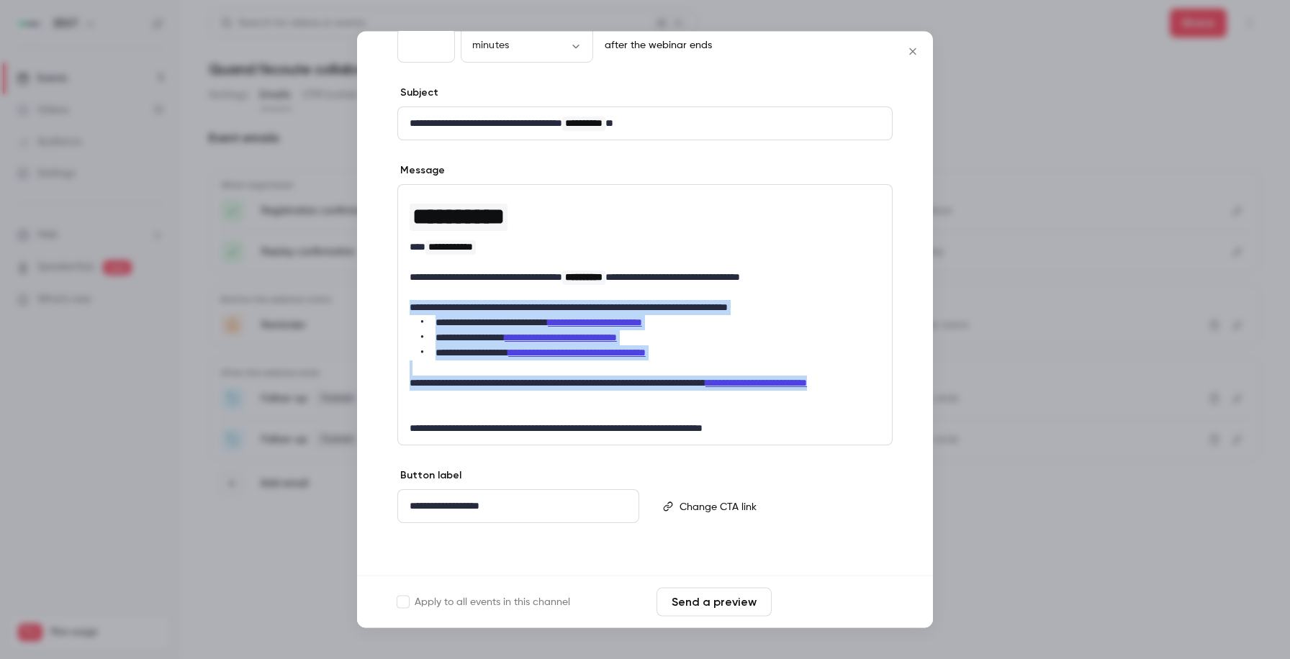 Image resolution: width=1290 pixels, height=659 pixels. I want to click on label: Message, so click(421, 171).